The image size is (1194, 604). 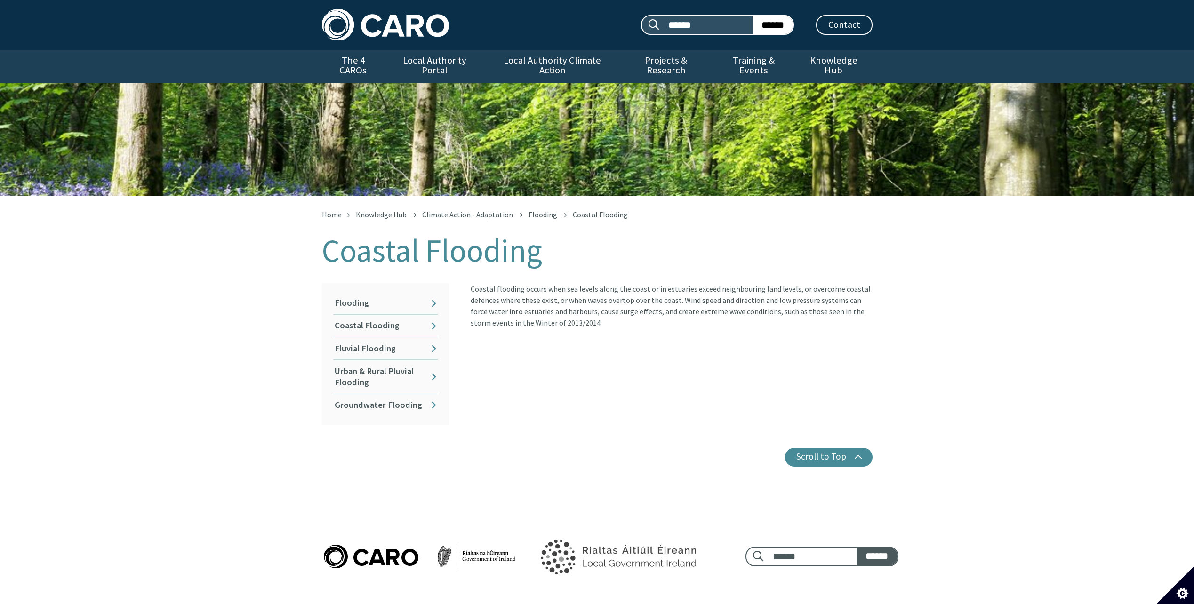 I want to click on span: Coastal Flooding, so click(x=600, y=215).